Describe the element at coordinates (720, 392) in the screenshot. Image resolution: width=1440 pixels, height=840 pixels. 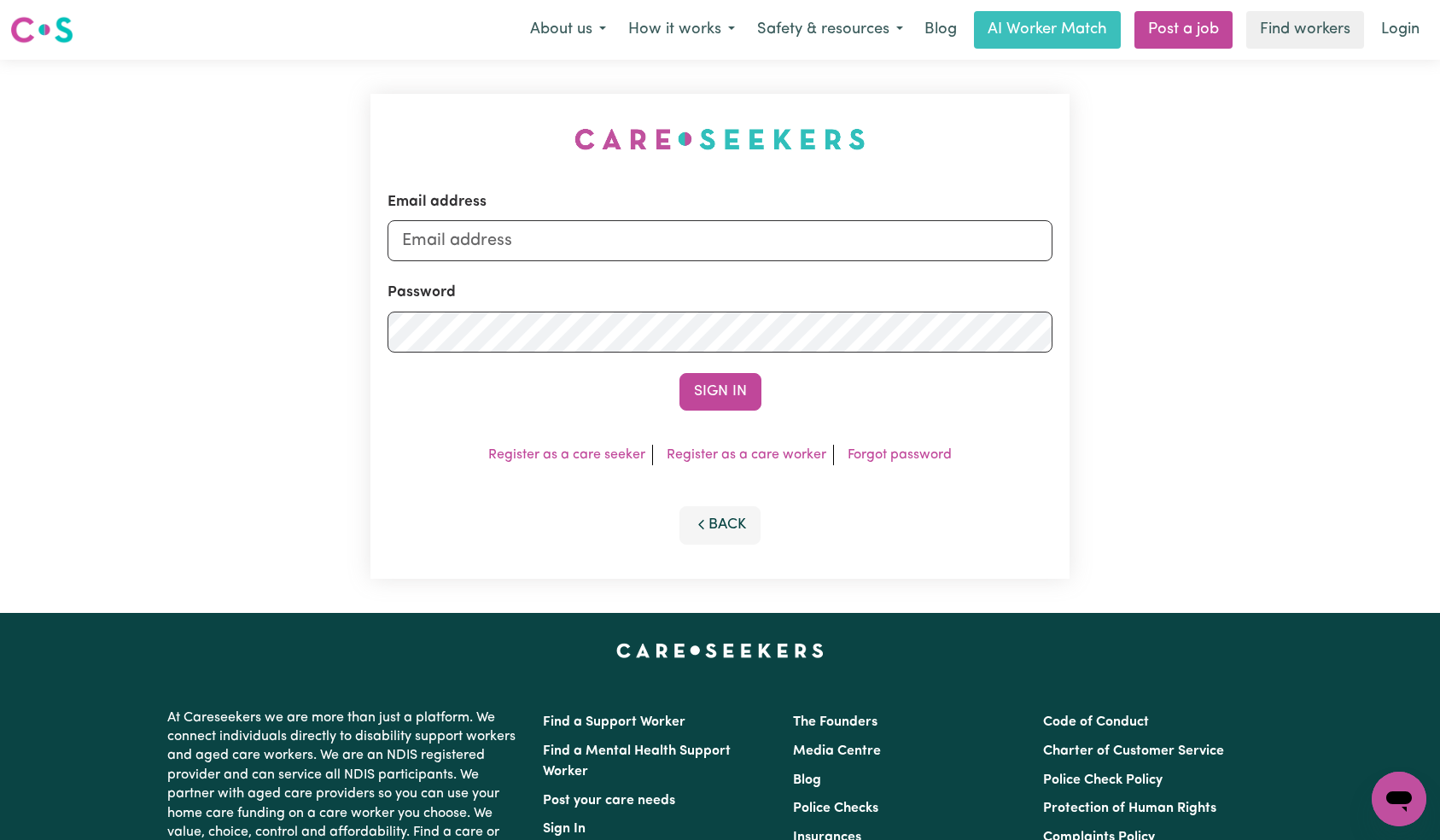
I see `button: Sign In` at that location.